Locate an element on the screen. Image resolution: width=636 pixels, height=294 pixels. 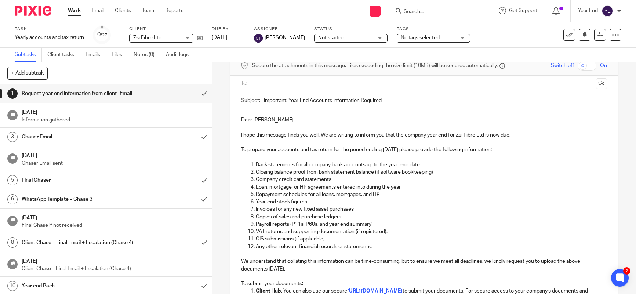
input: Search is located at coordinates (436, 12).